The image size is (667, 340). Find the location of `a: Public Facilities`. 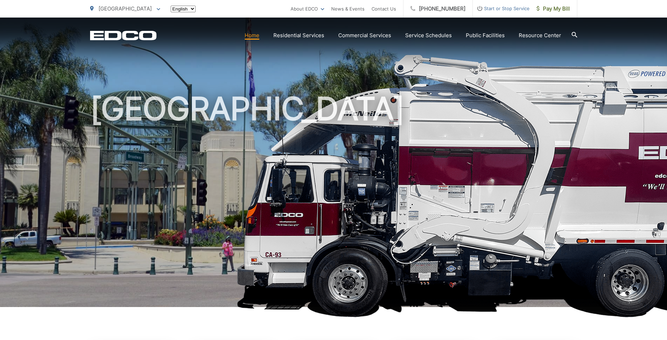

a: Public Facilities is located at coordinates (485, 35).